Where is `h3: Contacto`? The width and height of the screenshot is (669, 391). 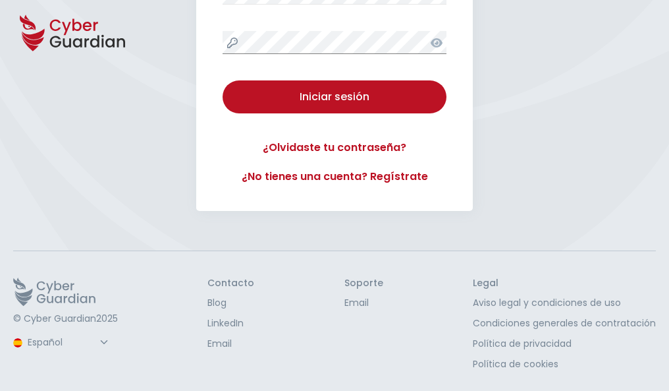 h3: Contacto is located at coordinates (231, 283).